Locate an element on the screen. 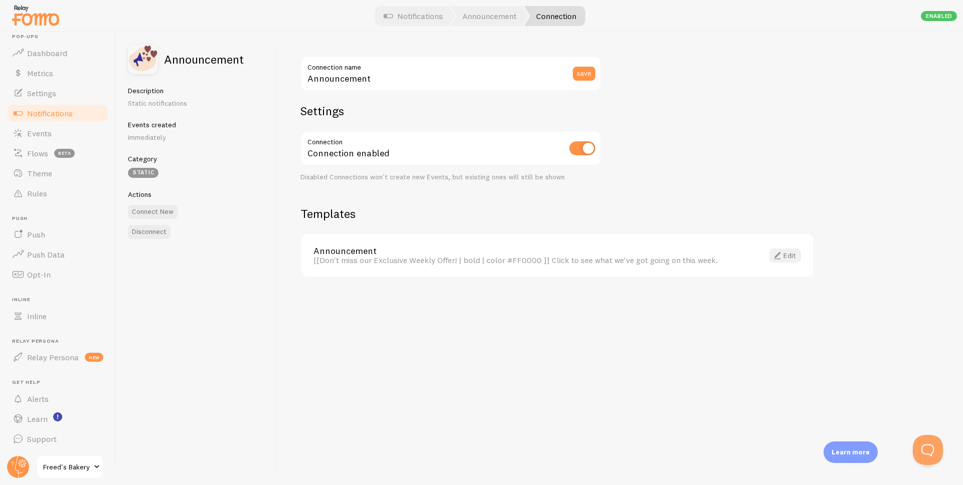  span: Theme is located at coordinates (40, 173).